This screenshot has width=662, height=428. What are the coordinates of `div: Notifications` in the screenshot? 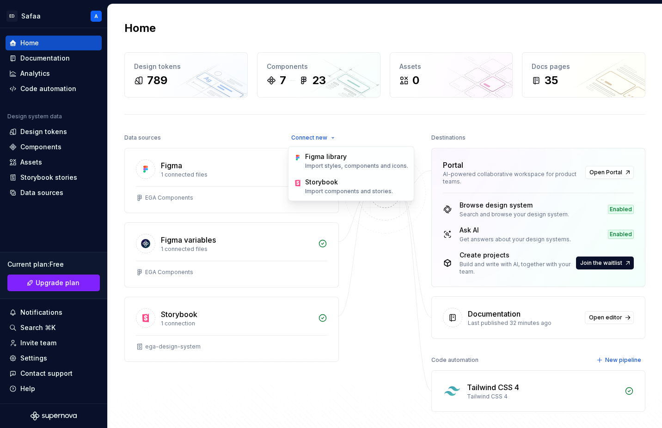 It's located at (41, 313).